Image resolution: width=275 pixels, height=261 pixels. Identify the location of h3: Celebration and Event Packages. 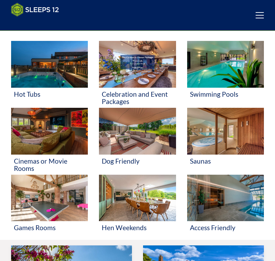
(137, 98).